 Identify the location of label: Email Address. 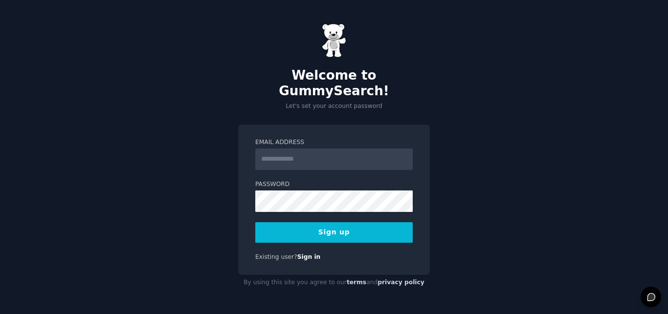
(334, 143).